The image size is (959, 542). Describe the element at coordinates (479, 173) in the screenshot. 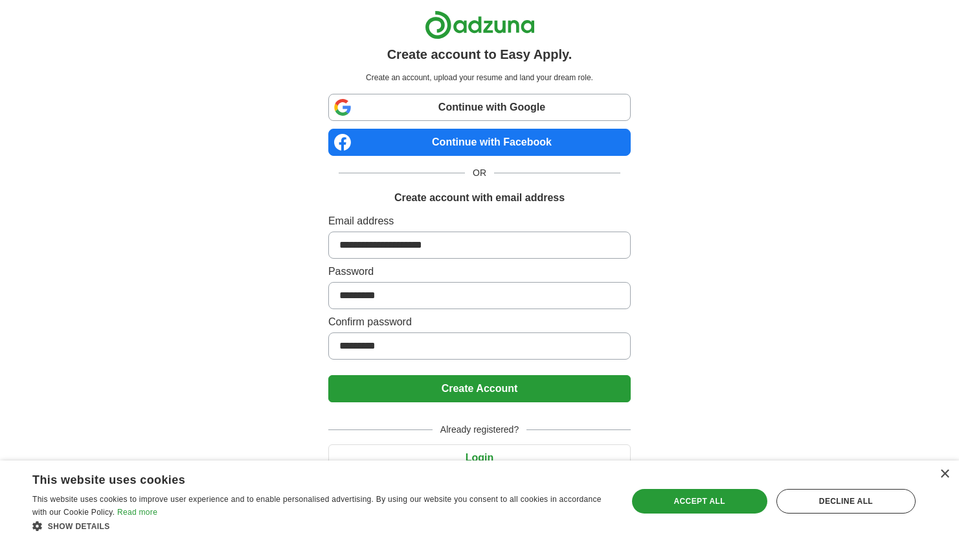

I see `span: OR` at that location.